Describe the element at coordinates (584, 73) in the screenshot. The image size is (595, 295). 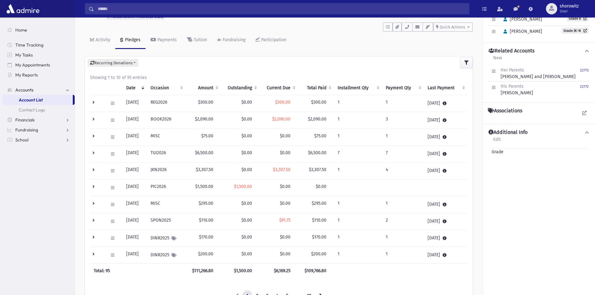
I see `a: 22773` at that location.